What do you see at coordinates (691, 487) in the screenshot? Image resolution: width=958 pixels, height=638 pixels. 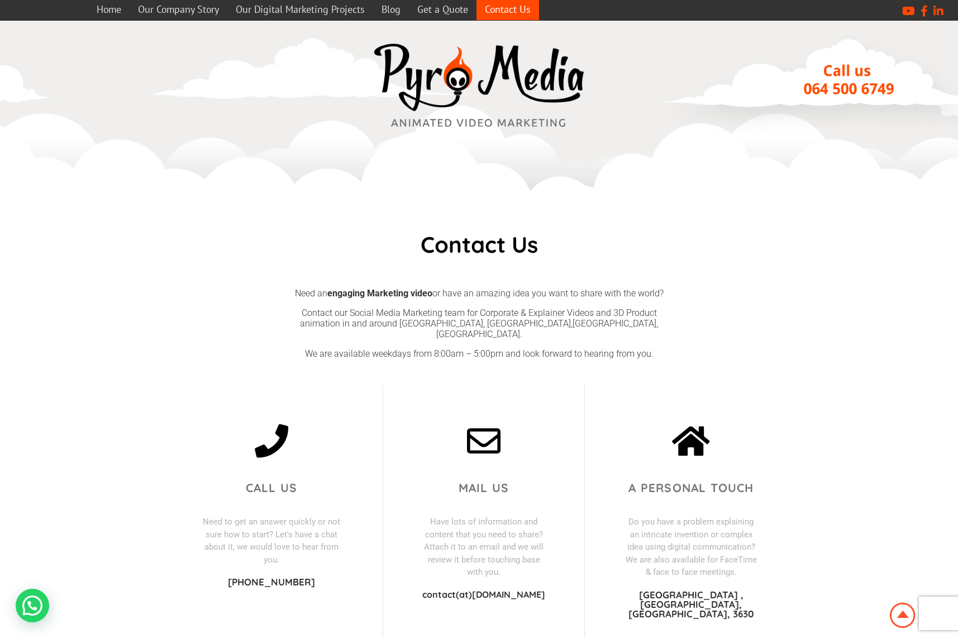 I see `span: A Personal Touch` at bounding box center [691, 487].